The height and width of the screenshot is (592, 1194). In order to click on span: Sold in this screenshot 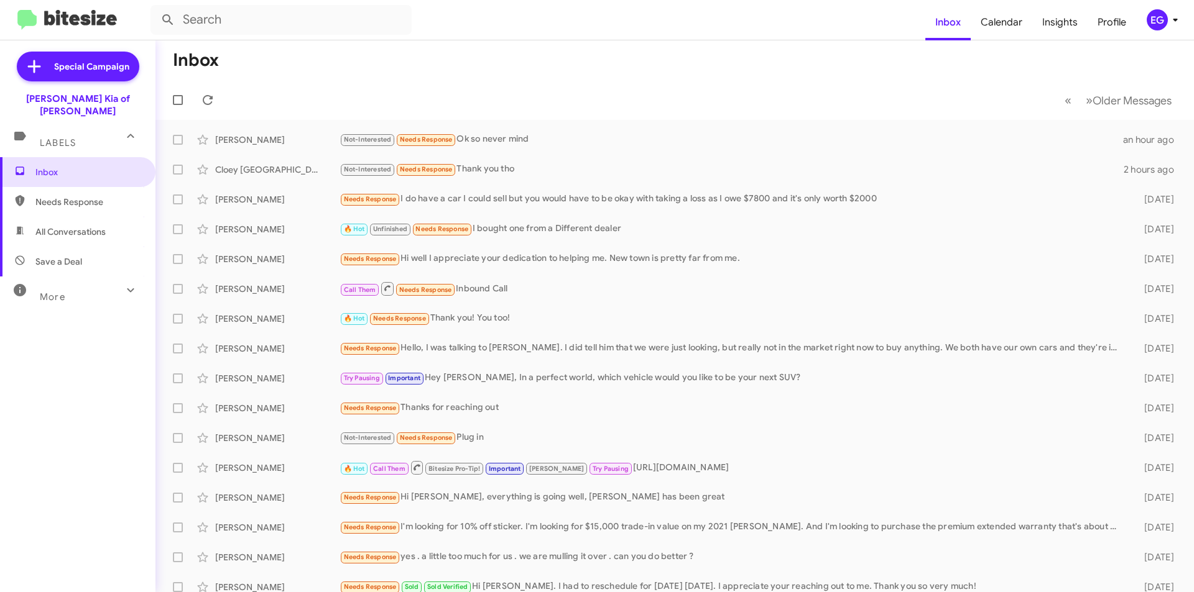, I will do `click(412, 587)`.